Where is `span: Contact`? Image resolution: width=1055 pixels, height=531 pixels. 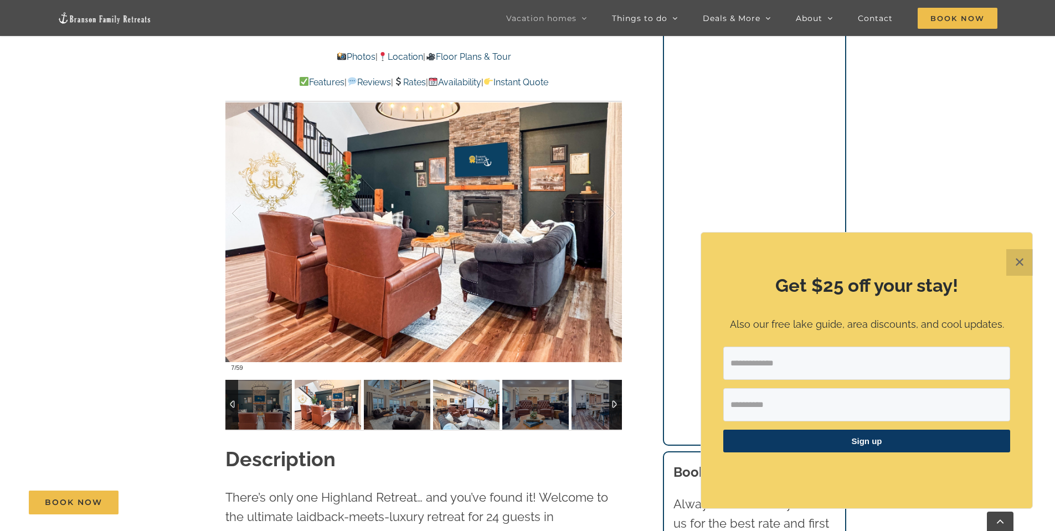
span: Contact is located at coordinates (875, 18).